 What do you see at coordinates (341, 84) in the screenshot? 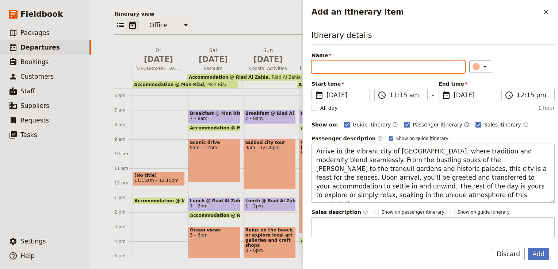
I see `span: Start time` at bounding box center [341, 84].